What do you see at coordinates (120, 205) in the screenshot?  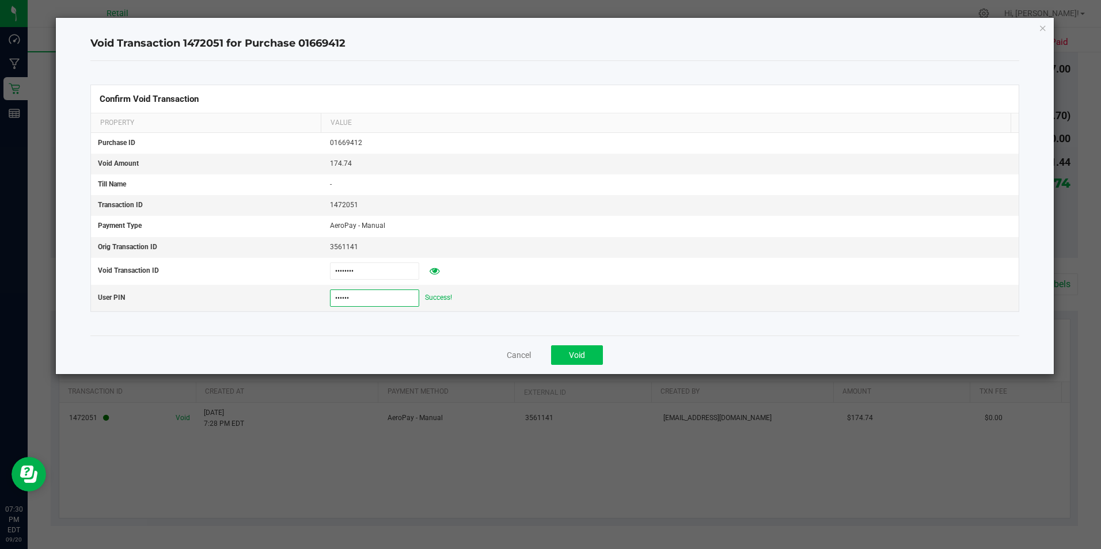 I see `span: Transaction ID` at bounding box center [120, 205].